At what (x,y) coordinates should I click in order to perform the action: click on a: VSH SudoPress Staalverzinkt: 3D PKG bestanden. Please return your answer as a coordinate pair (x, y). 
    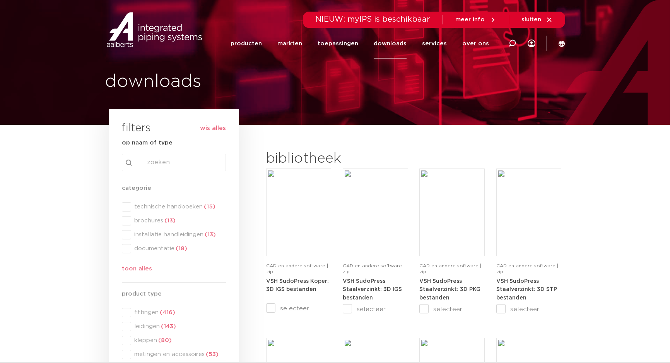
    Looking at the image, I should click on (450, 289).